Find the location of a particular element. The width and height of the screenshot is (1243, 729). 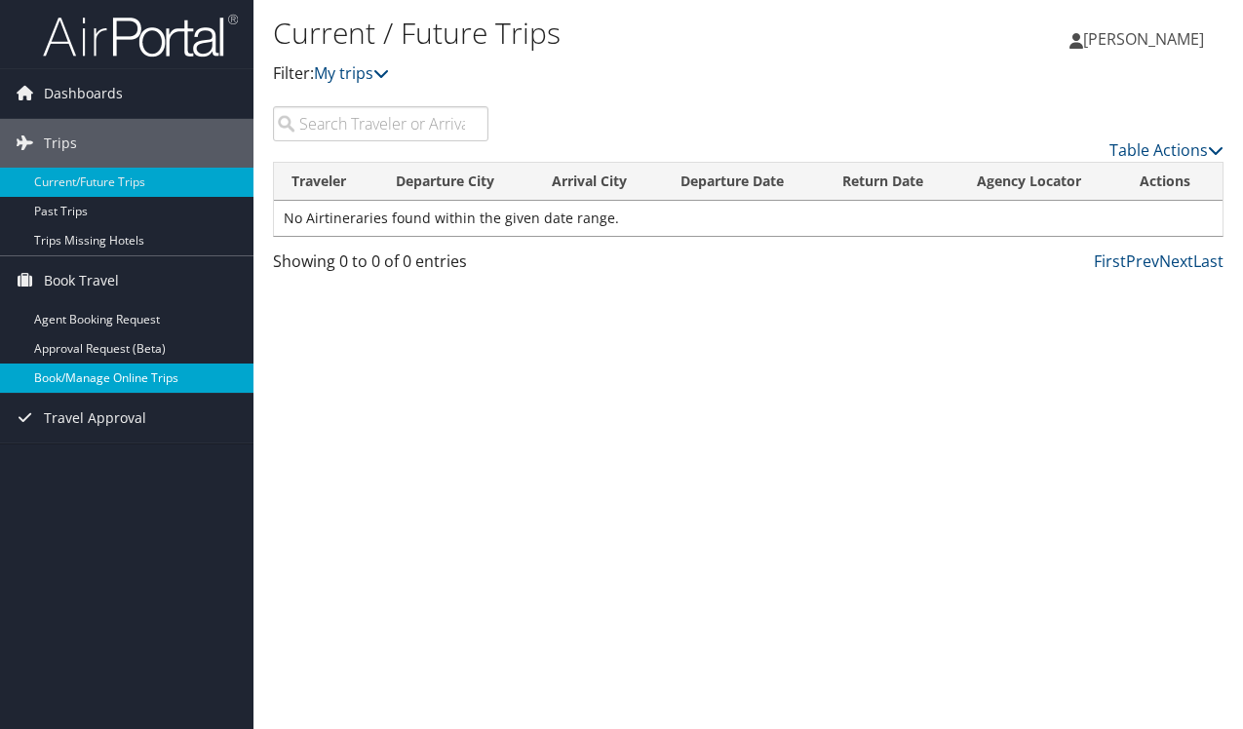

td: No Airtineraries found within the given date range. is located at coordinates (748, 218).